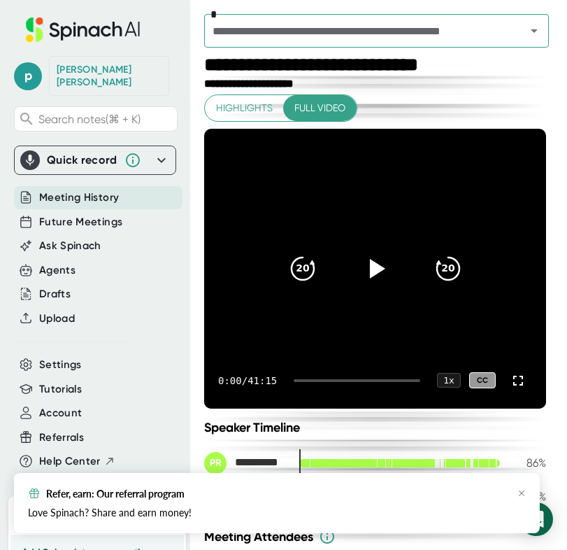  What do you see at coordinates (483, 380) in the screenshot?
I see `div: CC` at bounding box center [483, 380].